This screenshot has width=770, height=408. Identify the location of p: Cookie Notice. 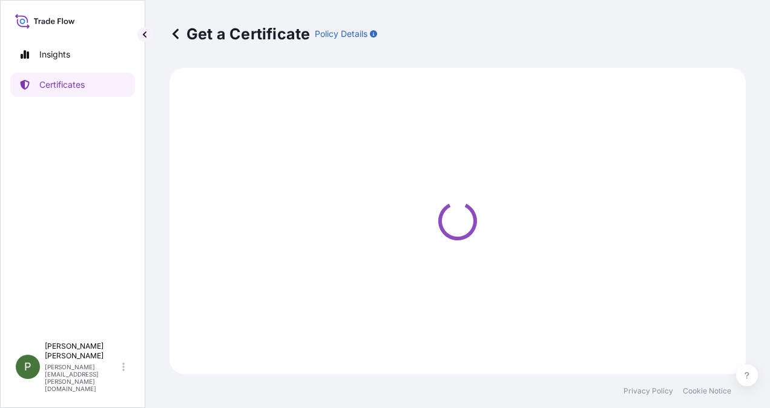
(707, 391).